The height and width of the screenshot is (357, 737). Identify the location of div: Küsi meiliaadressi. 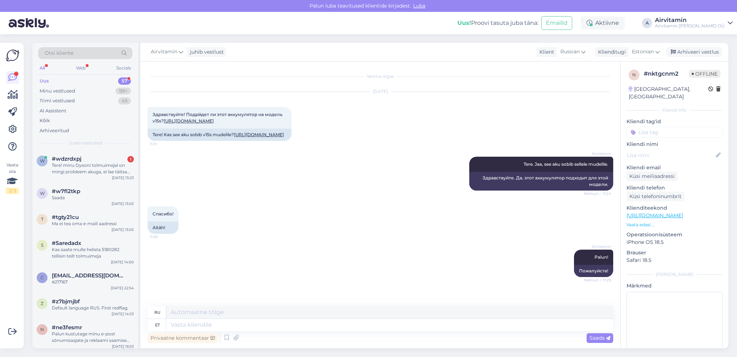
(652, 176).